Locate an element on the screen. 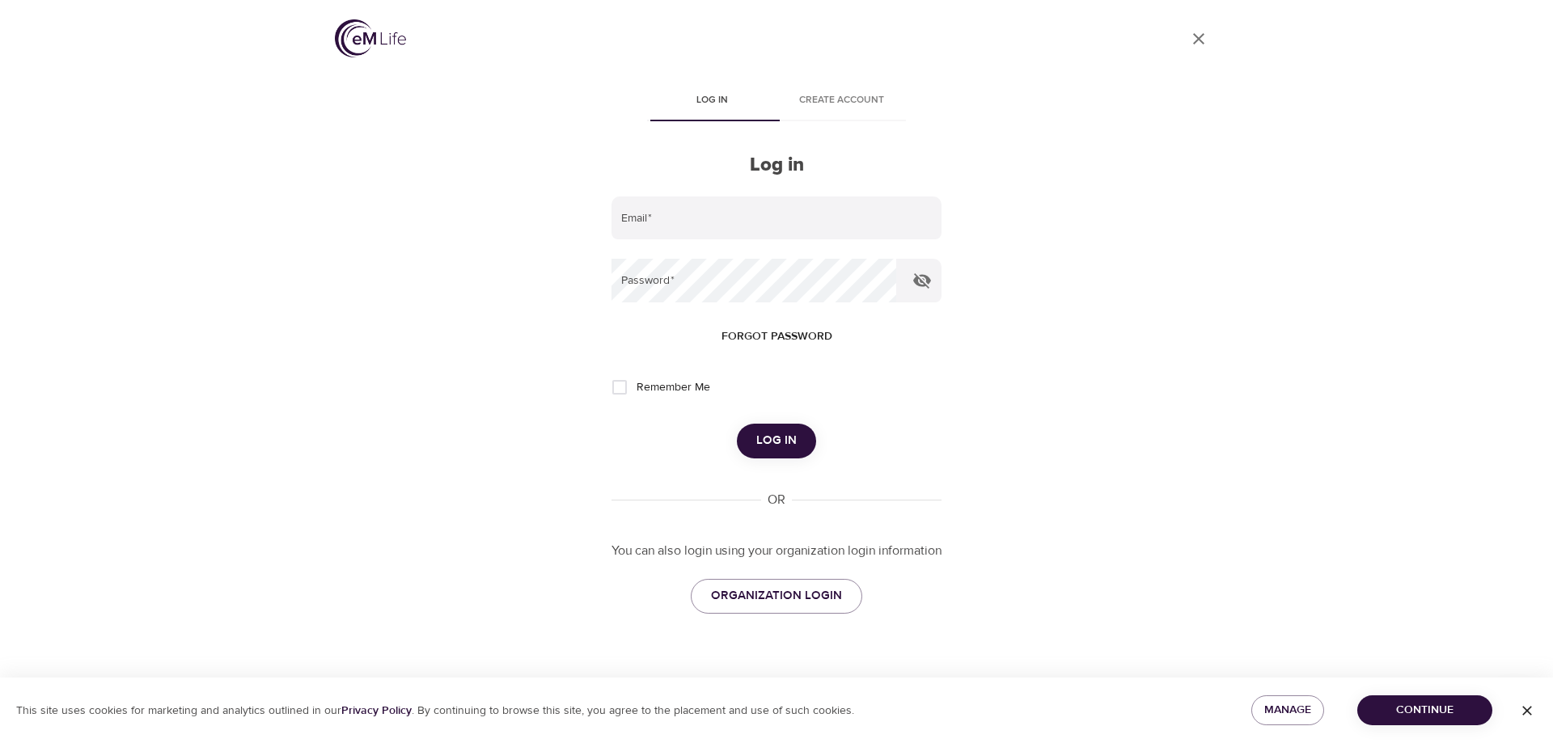 Image resolution: width=1553 pixels, height=743 pixels. span: Continue is located at coordinates (1424, 710).